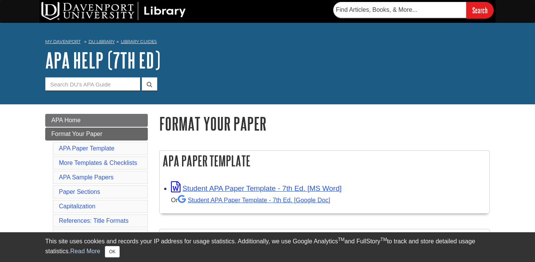 The width and height of the screenshot is (535, 262). I want to click on a: APA Home, so click(97, 120).